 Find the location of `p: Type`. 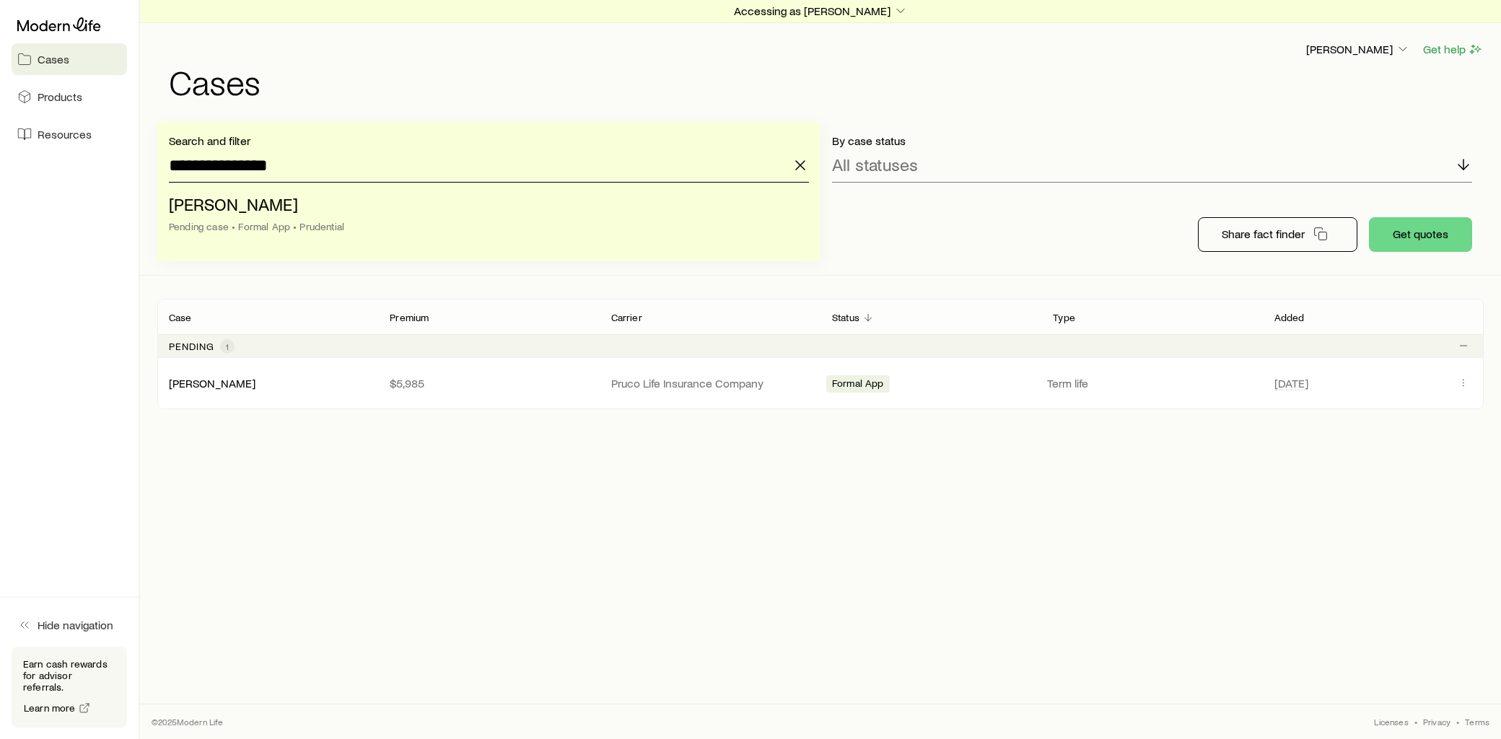

p: Type is located at coordinates (1064, 318).